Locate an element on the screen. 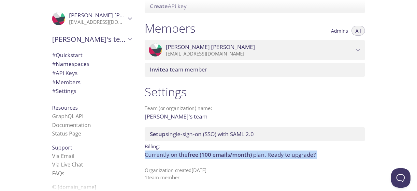 This screenshot has height=191, width=417. div: Setup SSO is located at coordinates (255, 134).